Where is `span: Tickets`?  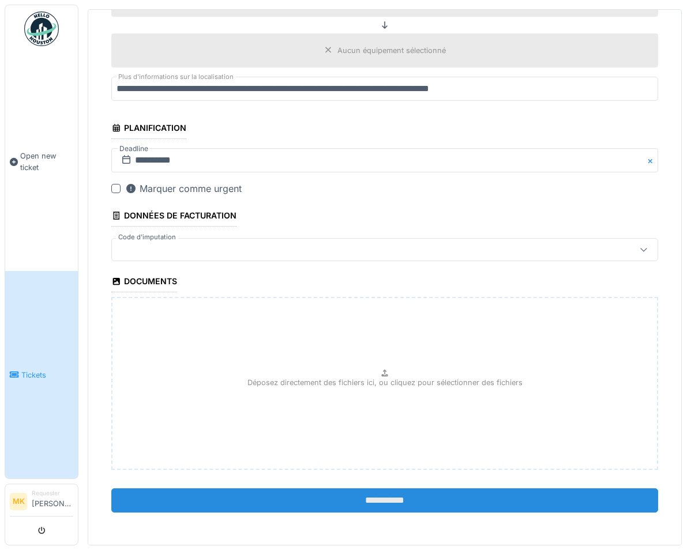
span: Tickets is located at coordinates (47, 375).